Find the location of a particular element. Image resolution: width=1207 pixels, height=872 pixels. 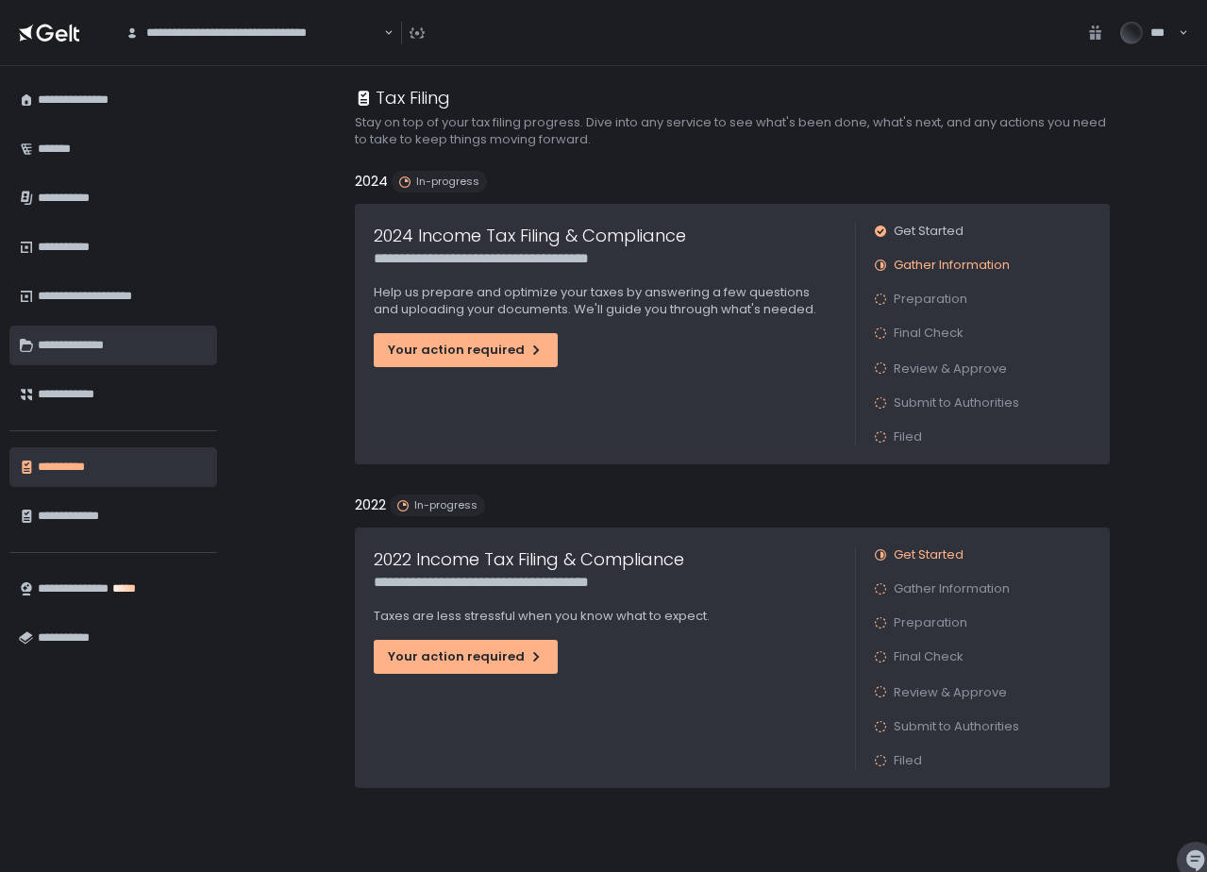

h1: 2024 Income Tax Filing & Compliance is located at coordinates (530, 235).